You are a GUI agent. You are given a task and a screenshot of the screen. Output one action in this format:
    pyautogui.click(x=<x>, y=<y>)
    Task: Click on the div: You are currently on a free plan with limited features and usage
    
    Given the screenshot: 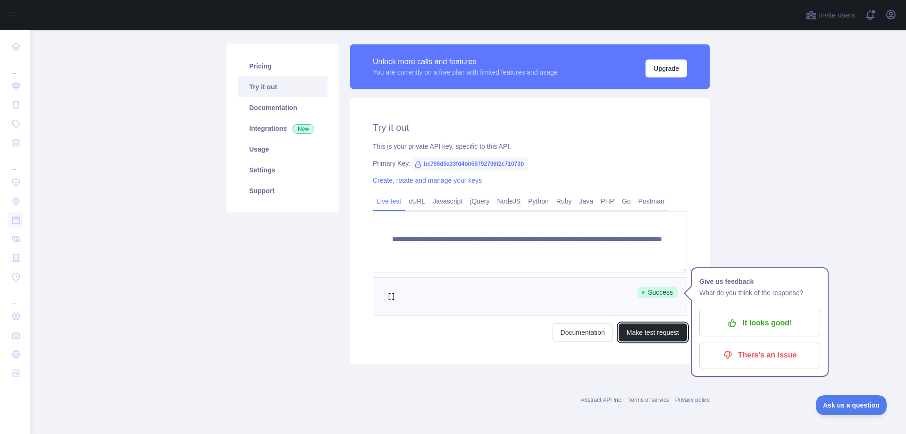 What is the action you would take?
    pyautogui.click(x=465, y=72)
    